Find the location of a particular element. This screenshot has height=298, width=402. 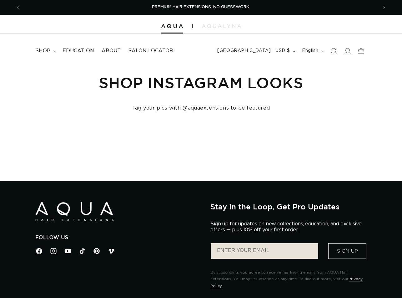

span: Salon Locator is located at coordinates (151, 51).